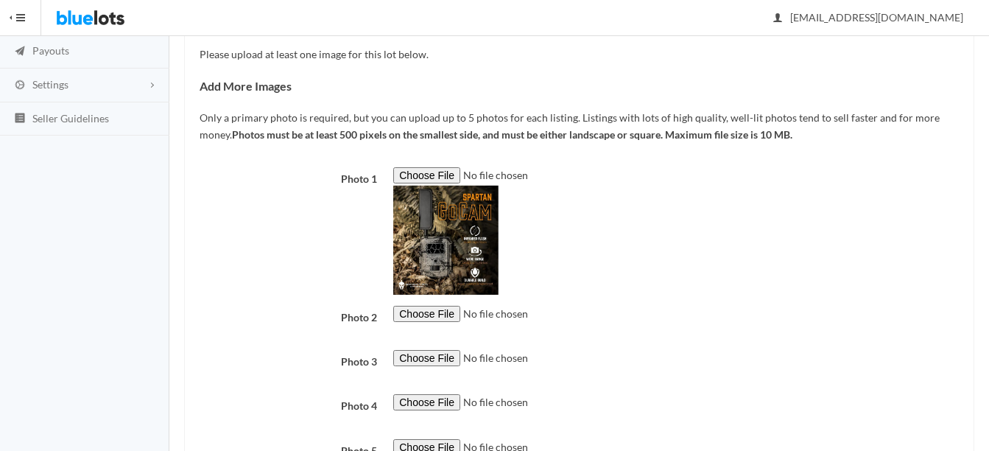 The height and width of the screenshot is (451, 989). What do you see at coordinates (288, 360) in the screenshot?
I see `label: Photo 3` at bounding box center [288, 360].